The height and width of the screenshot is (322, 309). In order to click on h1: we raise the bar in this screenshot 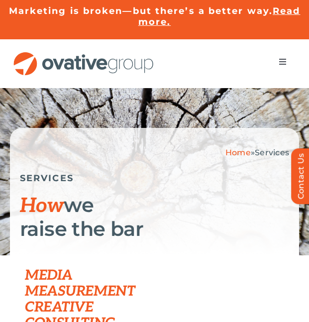, I will do `click(154, 217)`.